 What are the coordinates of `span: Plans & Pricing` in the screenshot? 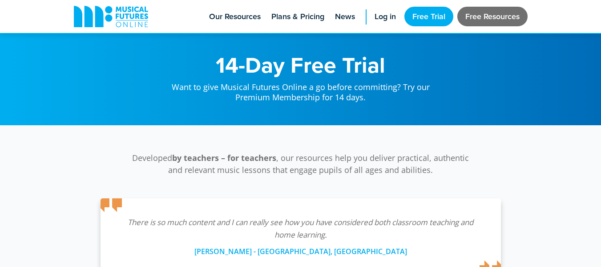 It's located at (298, 16).